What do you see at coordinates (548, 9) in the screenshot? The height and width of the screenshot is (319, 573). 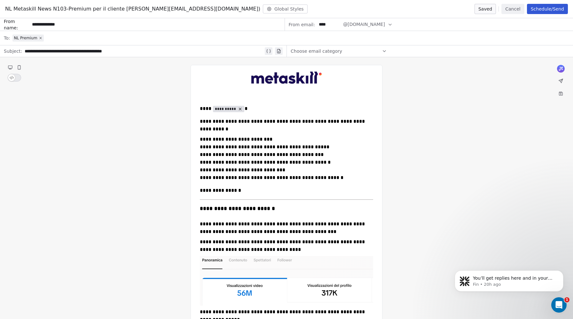 I see `button: Schedule/Send` at bounding box center [548, 9].